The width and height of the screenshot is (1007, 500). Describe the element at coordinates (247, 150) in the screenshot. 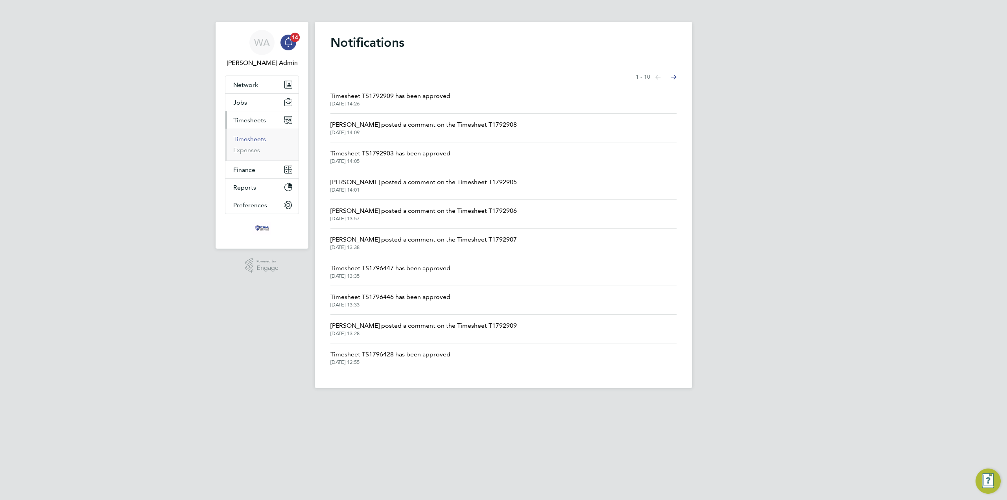

I see `a: Expenses` at that location.